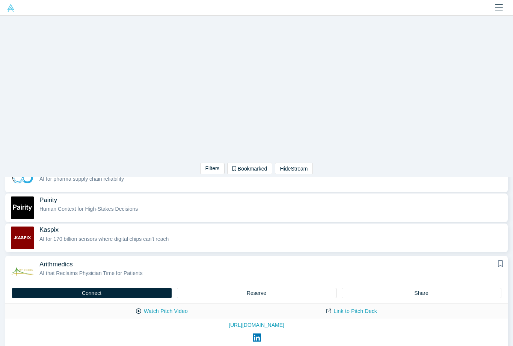  Describe the element at coordinates (352, 311) in the screenshot. I see `a: Link to Pitch Deck` at that location.